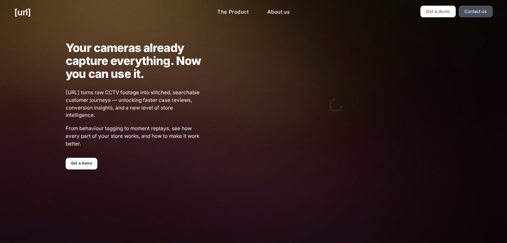 The width and height of the screenshot is (507, 243). I want to click on span: From behaviour tagging to moment replays, see how every part of your store works, and how to make..., so click(133, 136).